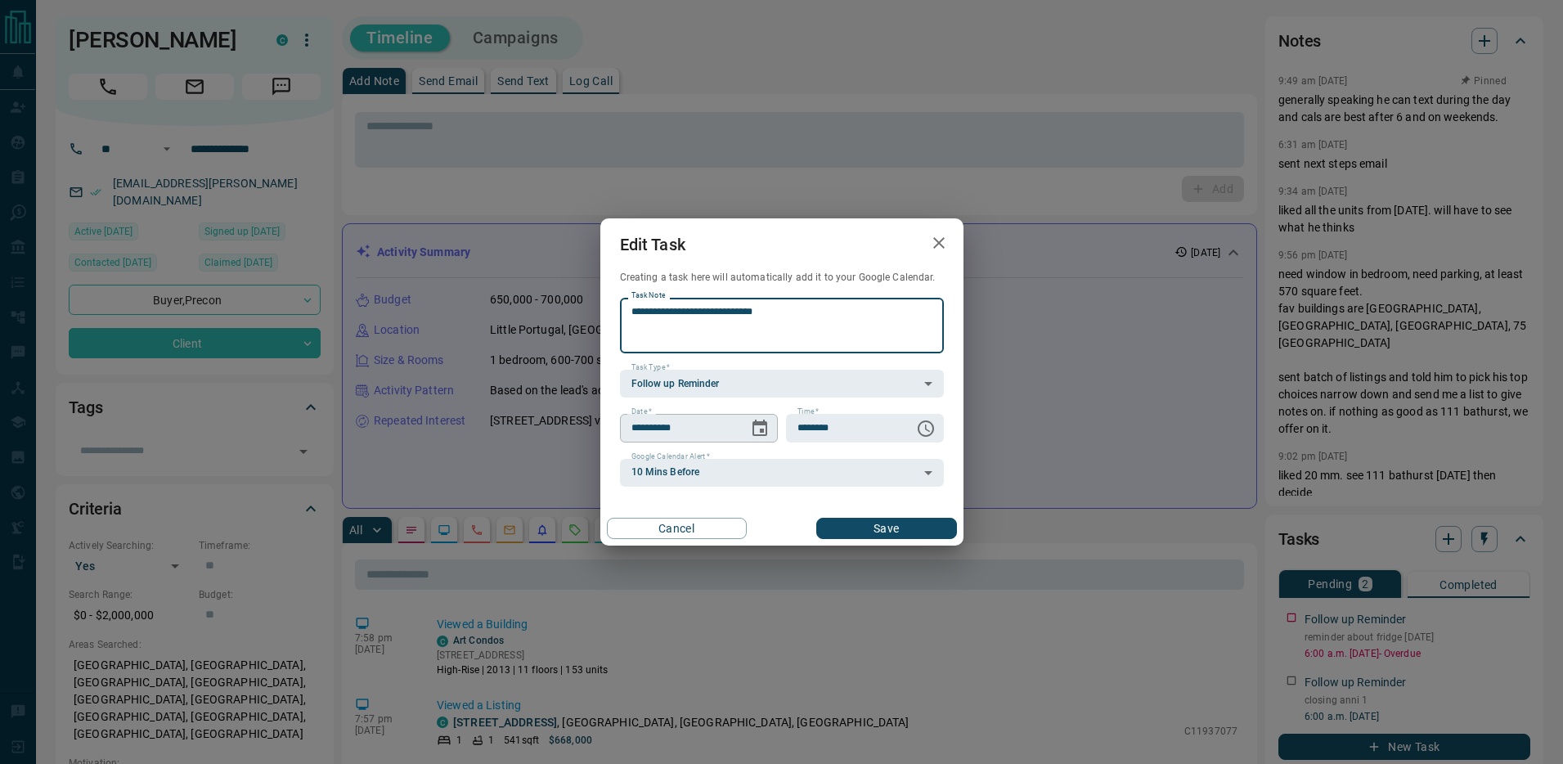  I want to click on label: Time, so click(808, 412).